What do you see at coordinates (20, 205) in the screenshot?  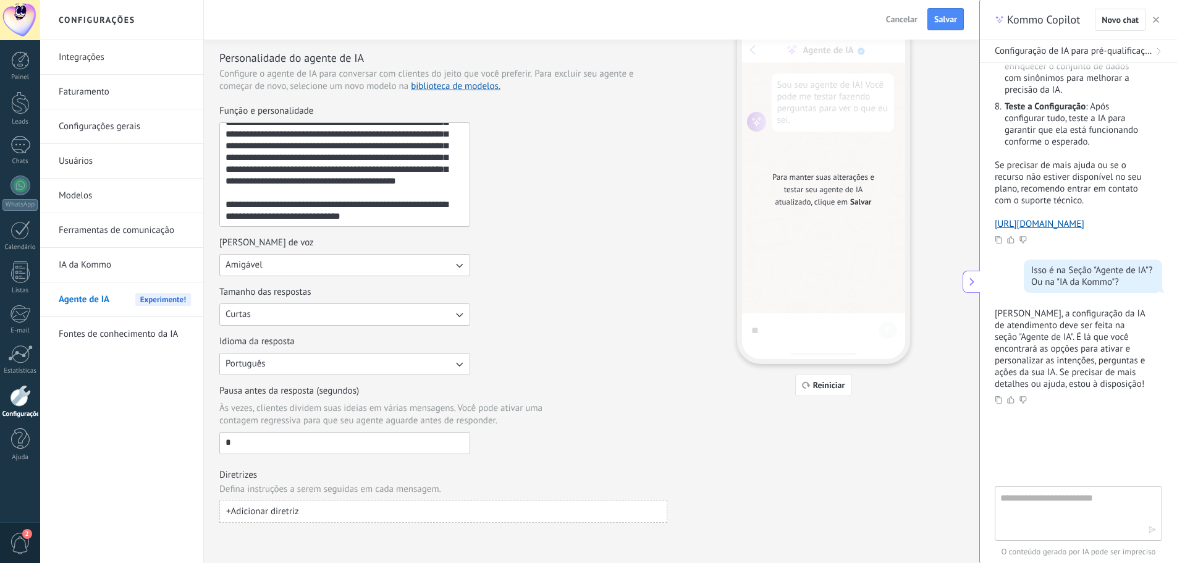 I see `div: WhatsApp` at bounding box center [20, 205].